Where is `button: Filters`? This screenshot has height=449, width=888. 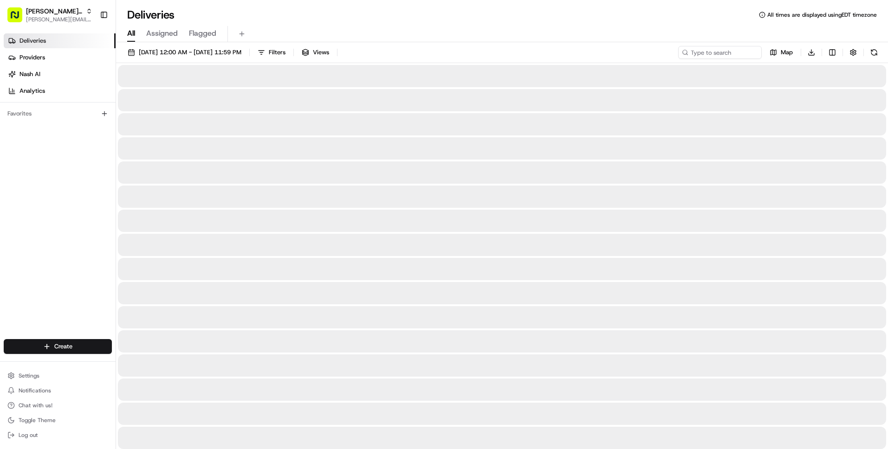
button: Filters is located at coordinates (271, 52).